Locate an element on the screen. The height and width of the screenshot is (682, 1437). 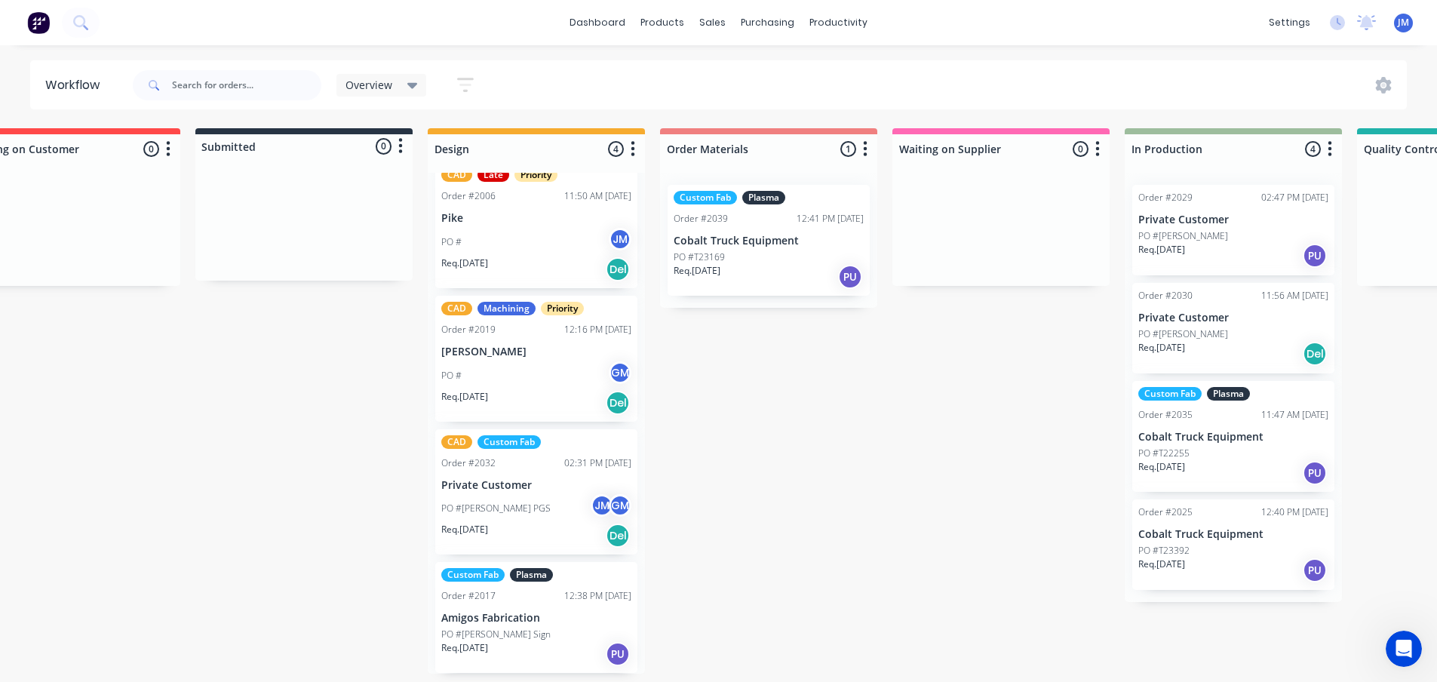
img: Factory is located at coordinates (38, 23).